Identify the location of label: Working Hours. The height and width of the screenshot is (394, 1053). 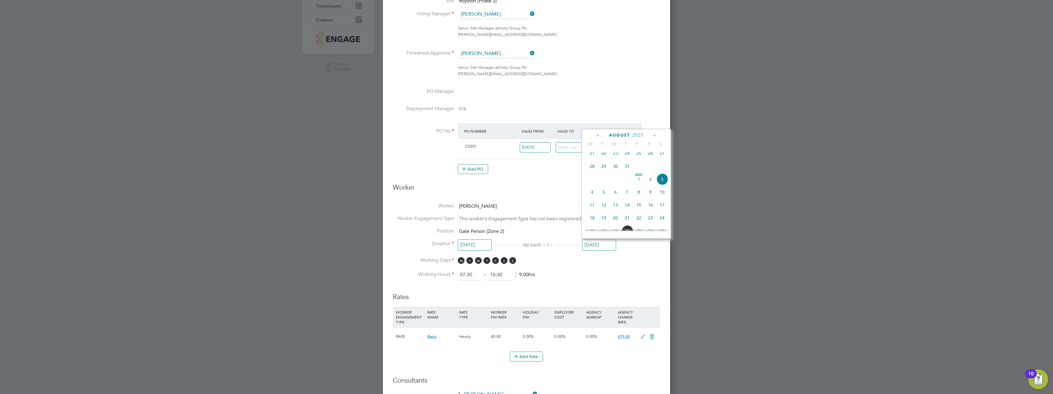
(423, 274).